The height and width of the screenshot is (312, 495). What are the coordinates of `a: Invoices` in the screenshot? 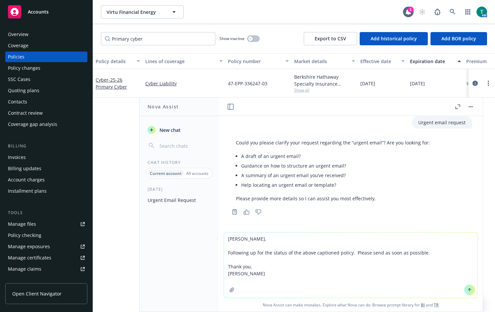 It's located at (46, 157).